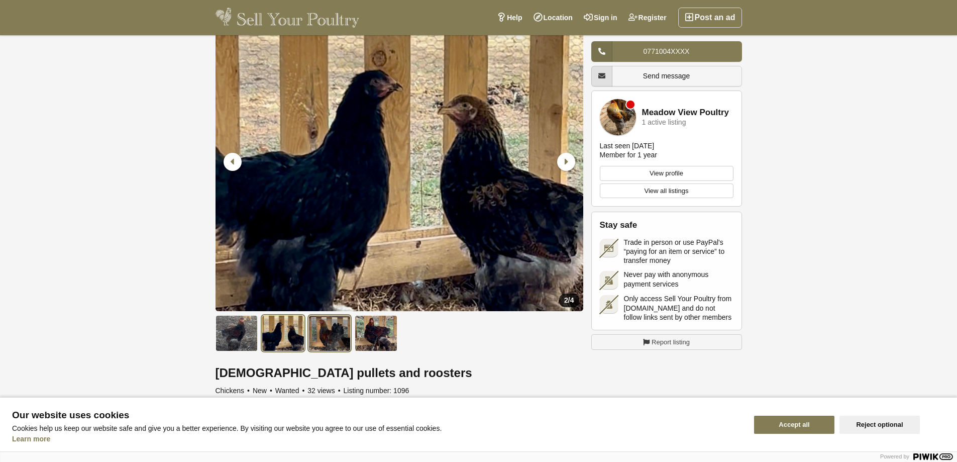 Image resolution: width=957 pixels, height=462 pixels. What do you see at coordinates (377, 428) in the screenshot?
I see `p: Cookies help us keep our website safe and give you a better experience. By visiting our website y...` at bounding box center [377, 428].